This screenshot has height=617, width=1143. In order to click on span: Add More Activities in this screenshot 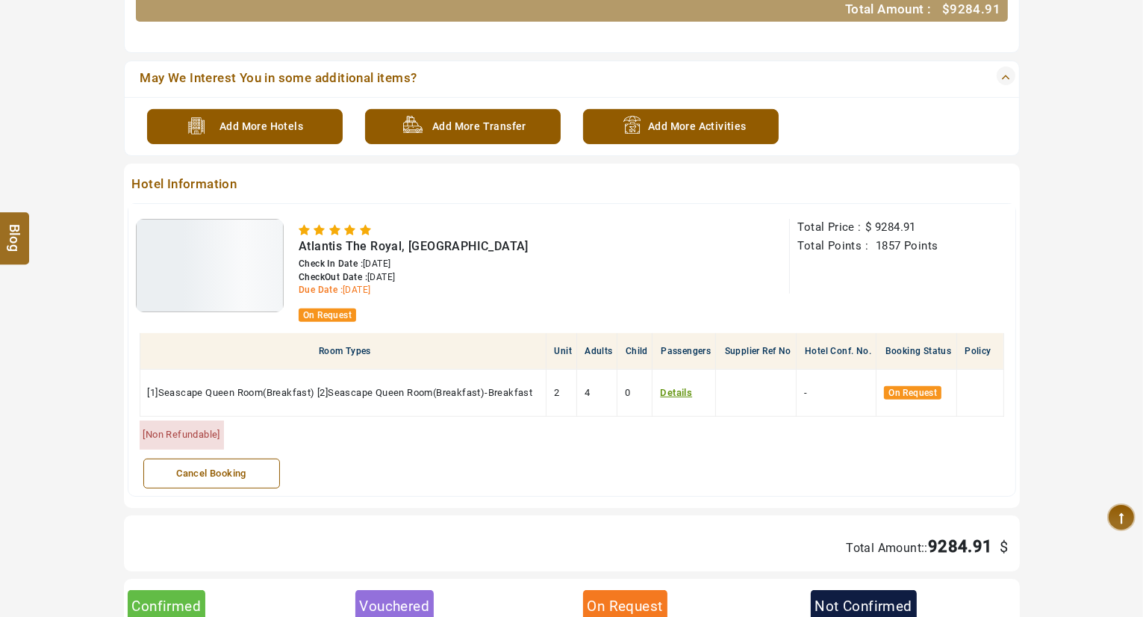, I will do `click(697, 124)`.